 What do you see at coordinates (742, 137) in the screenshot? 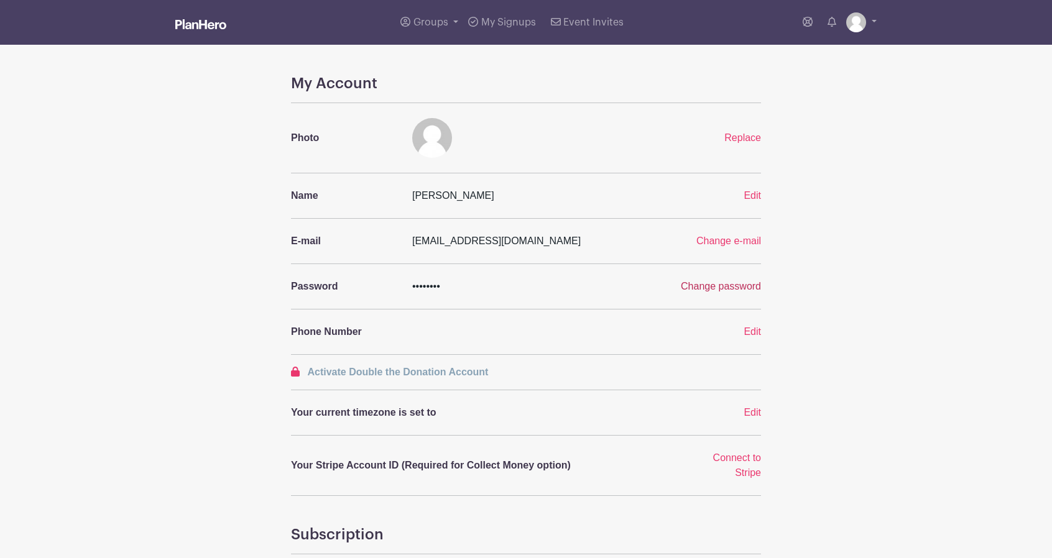
I see `span: Replace` at bounding box center [742, 137].